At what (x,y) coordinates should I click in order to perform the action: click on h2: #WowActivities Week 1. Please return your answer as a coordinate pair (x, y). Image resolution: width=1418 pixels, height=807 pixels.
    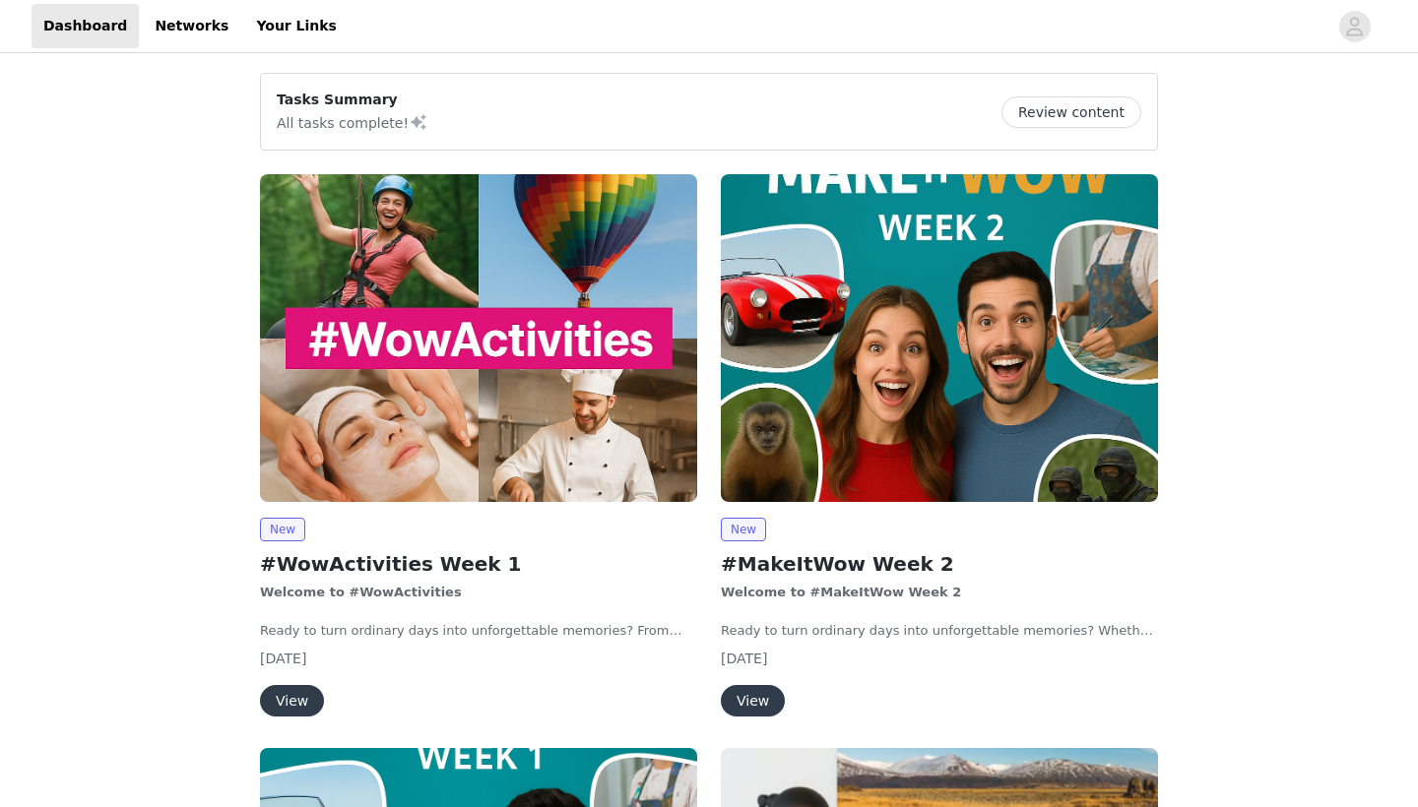
    Looking at the image, I should click on (479, 564).